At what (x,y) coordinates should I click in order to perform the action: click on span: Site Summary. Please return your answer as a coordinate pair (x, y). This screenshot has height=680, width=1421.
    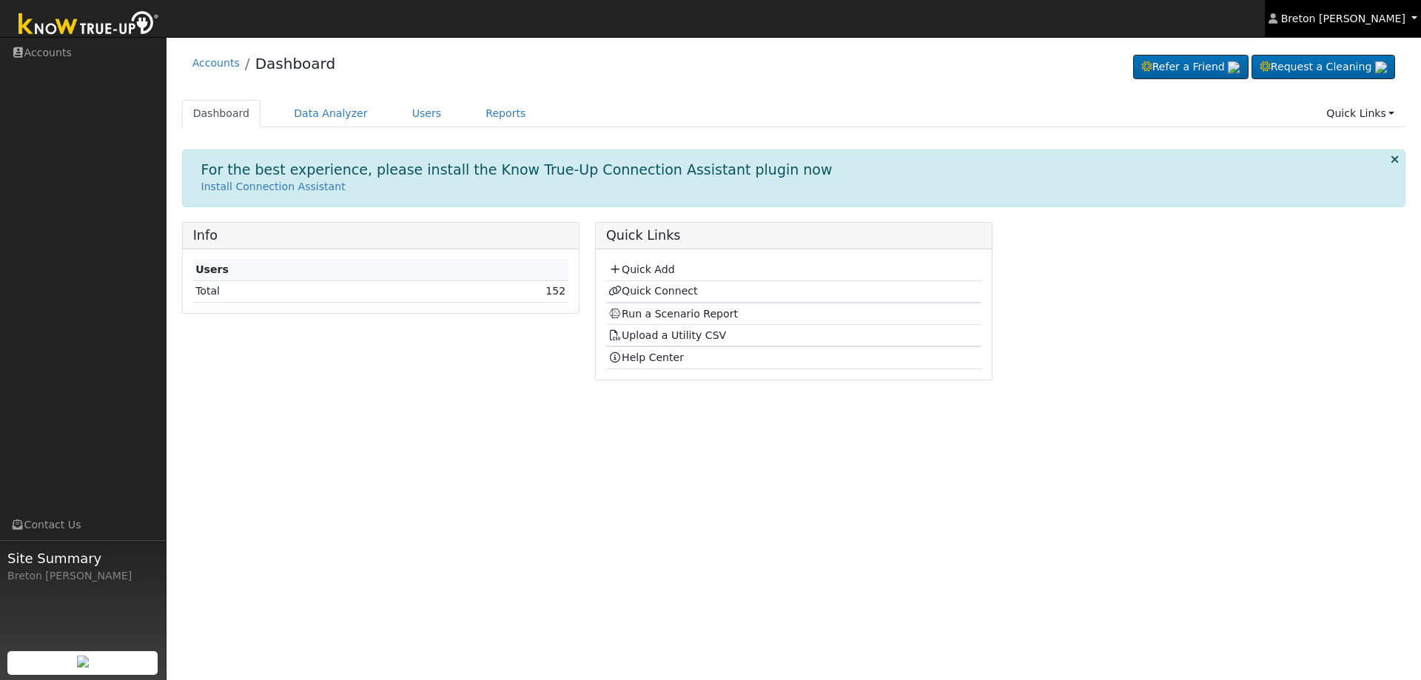
    Looking at the image, I should click on (83, 558).